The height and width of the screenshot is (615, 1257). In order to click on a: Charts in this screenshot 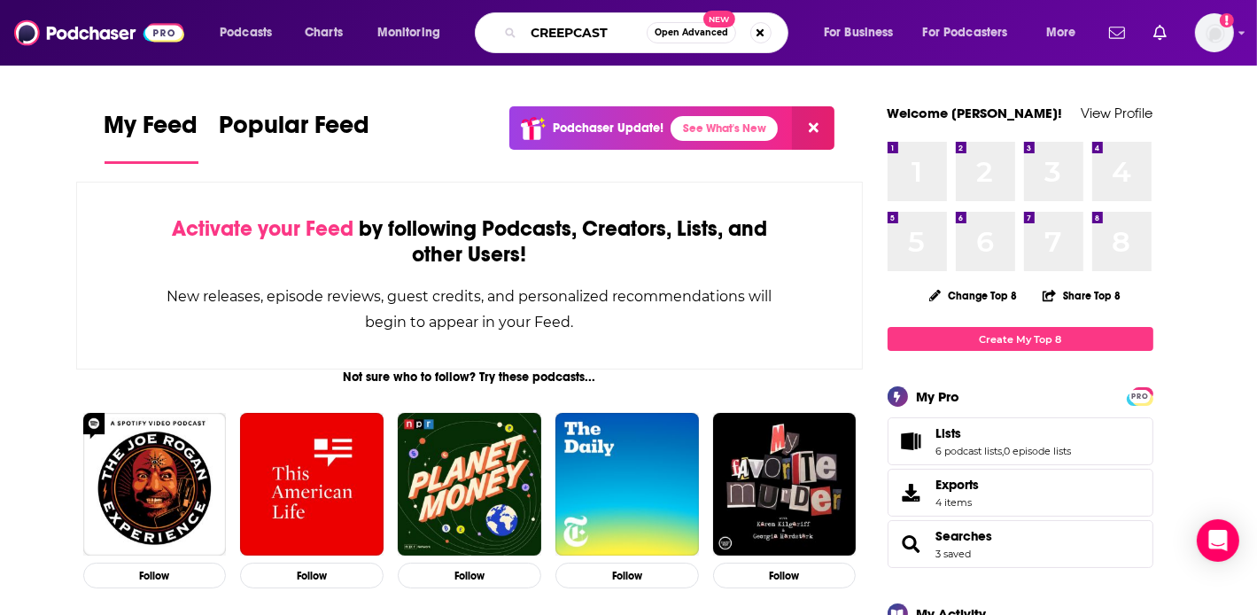, I will do `click(323, 33)`.